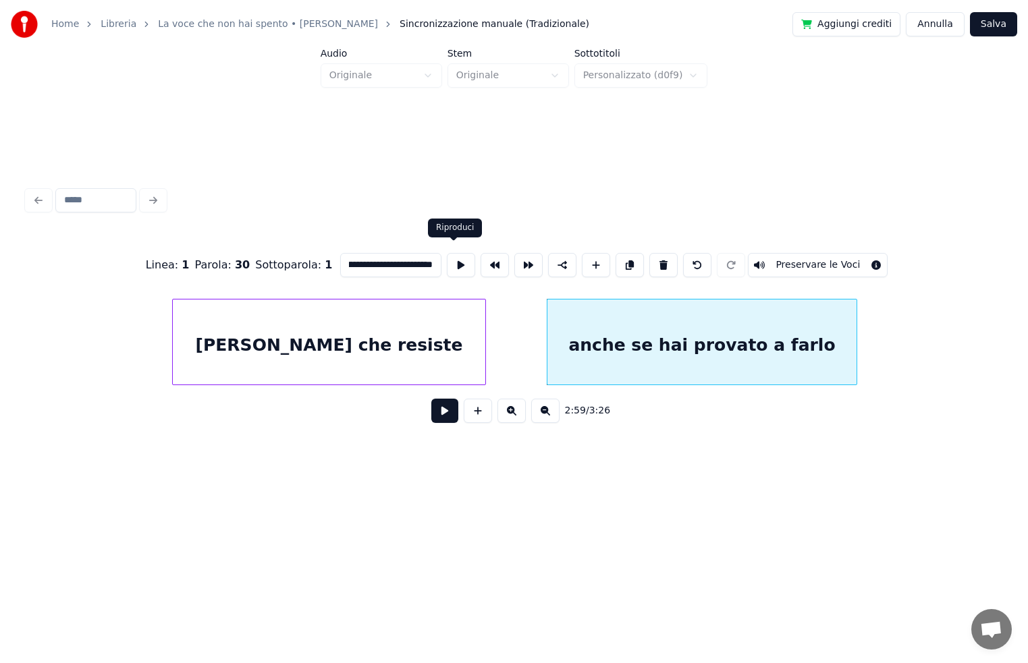  What do you see at coordinates (641, 53) in the screenshot?
I see `label: Sottotitoli` at bounding box center [641, 53].